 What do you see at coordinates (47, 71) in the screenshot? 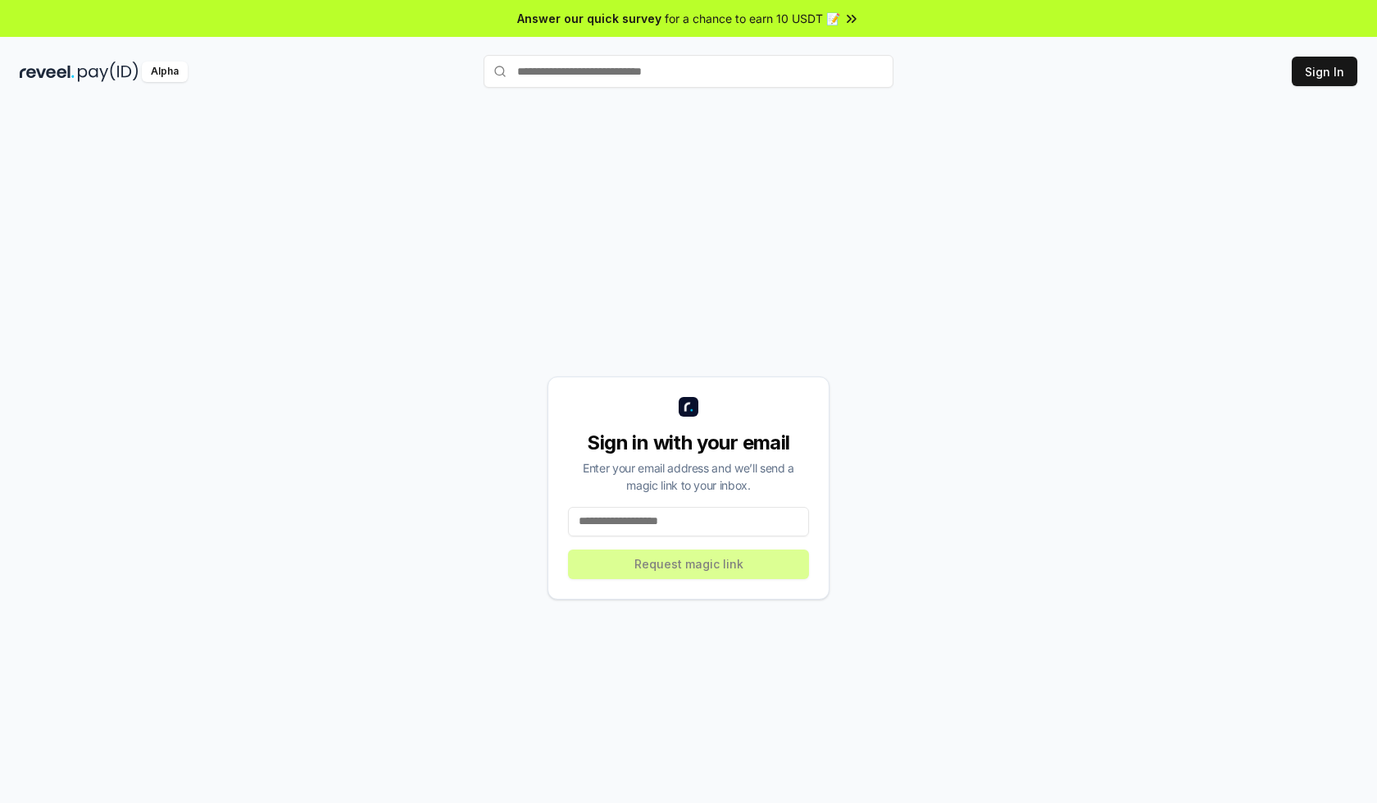
I see `img: reveel_dark` at bounding box center [47, 71].